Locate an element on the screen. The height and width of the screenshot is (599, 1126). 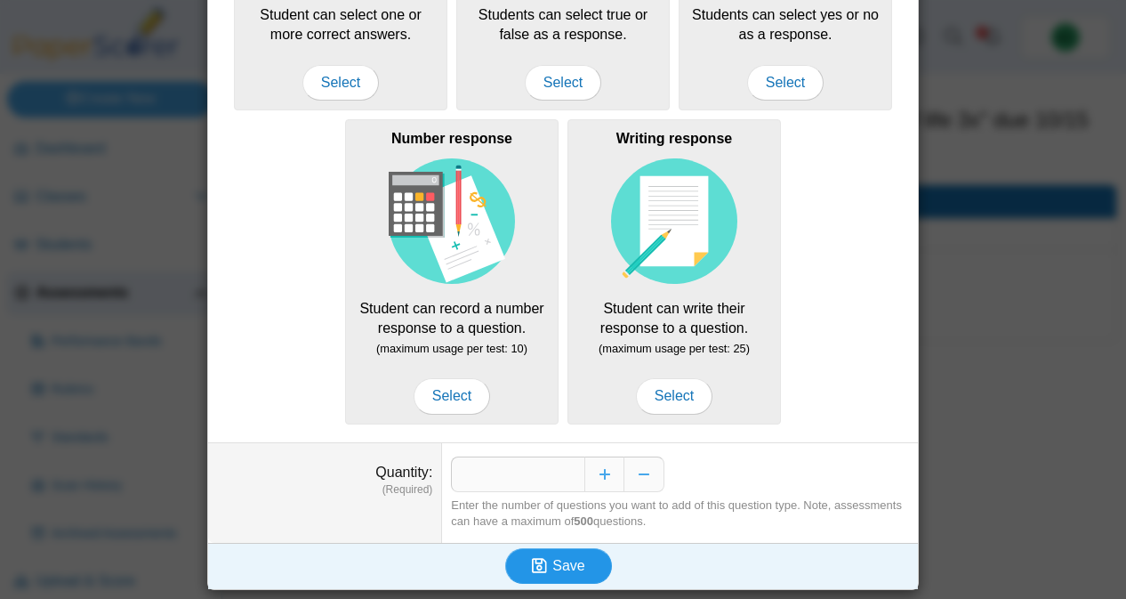
div: Student can record a number response to a question. is located at coordinates (452, 271).